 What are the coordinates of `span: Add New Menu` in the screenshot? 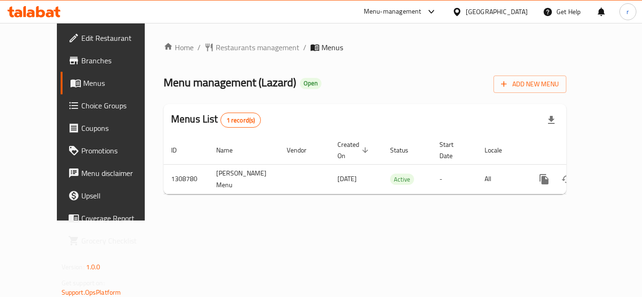 It's located at (529, 84).